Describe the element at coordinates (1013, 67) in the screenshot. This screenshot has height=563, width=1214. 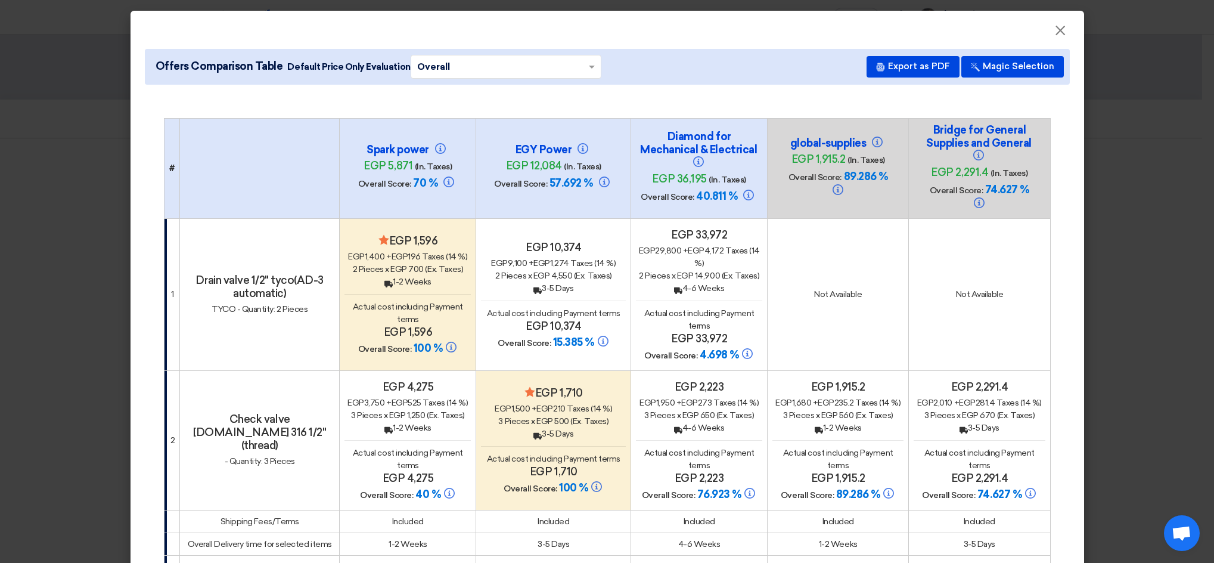
I see `button: Magic Selection` at that location.